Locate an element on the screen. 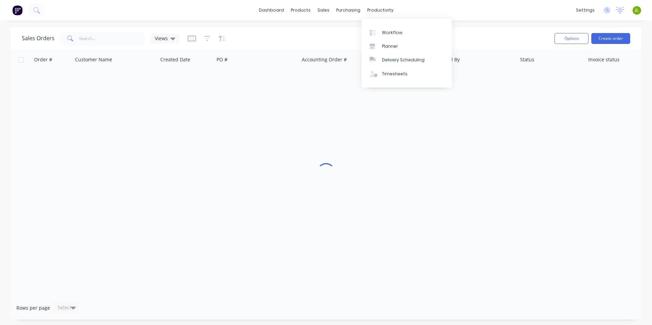 The image size is (652, 325). a: Workflow is located at coordinates (406, 32).